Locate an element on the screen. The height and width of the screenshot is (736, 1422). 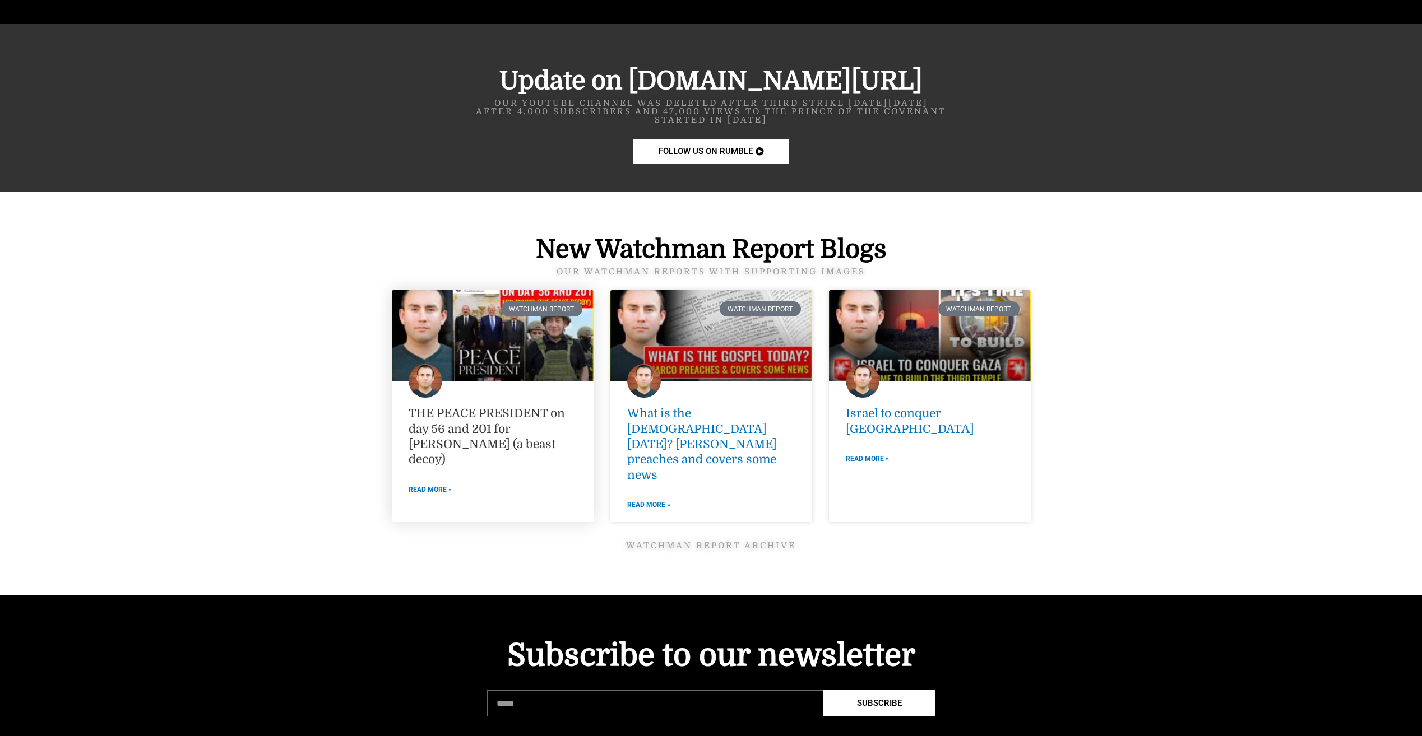
span: Subscribe is located at coordinates (879, 703).